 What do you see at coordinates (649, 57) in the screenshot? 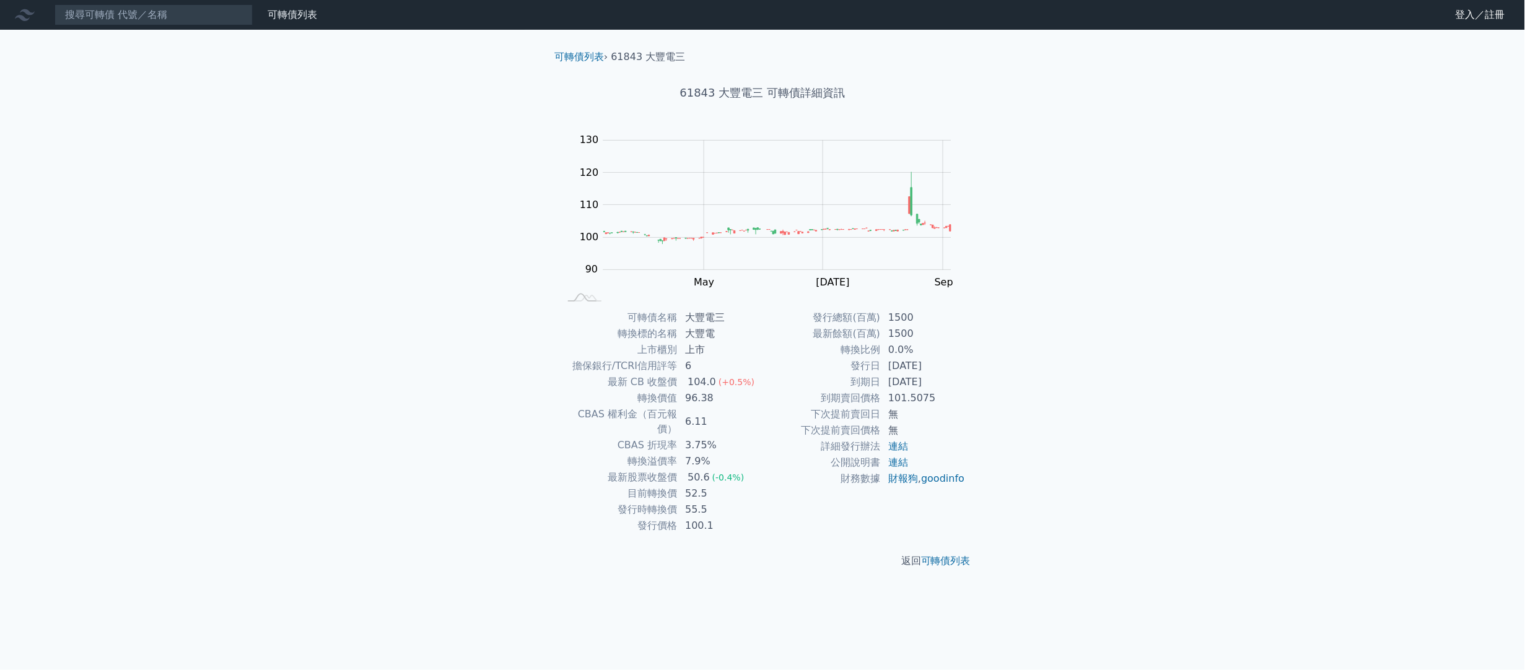
I see `li: 61843 大豐電三` at bounding box center [649, 57].